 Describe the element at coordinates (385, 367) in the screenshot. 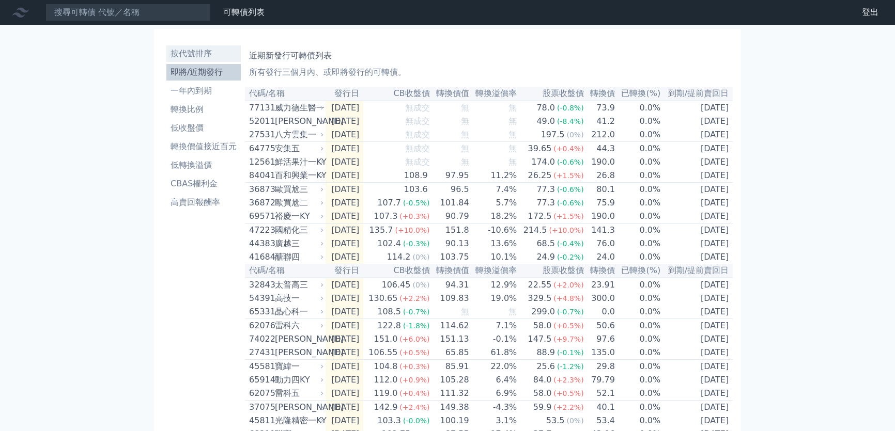

I see `div: 104.8` at that location.